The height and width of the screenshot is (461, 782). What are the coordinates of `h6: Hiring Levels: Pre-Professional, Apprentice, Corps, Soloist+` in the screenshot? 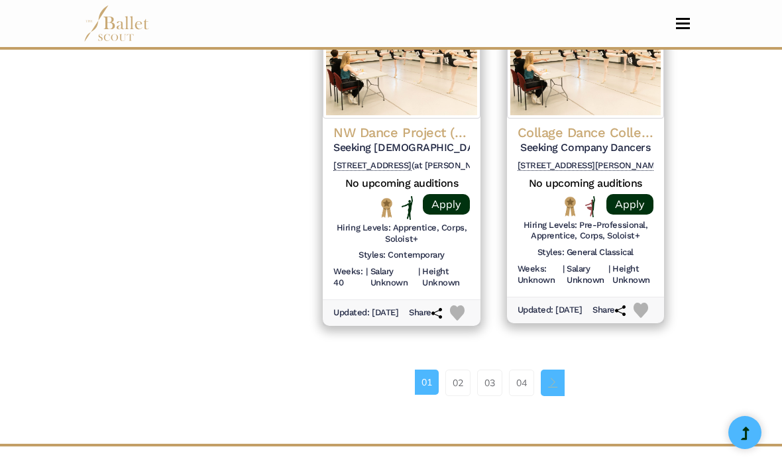 It's located at (585, 231).